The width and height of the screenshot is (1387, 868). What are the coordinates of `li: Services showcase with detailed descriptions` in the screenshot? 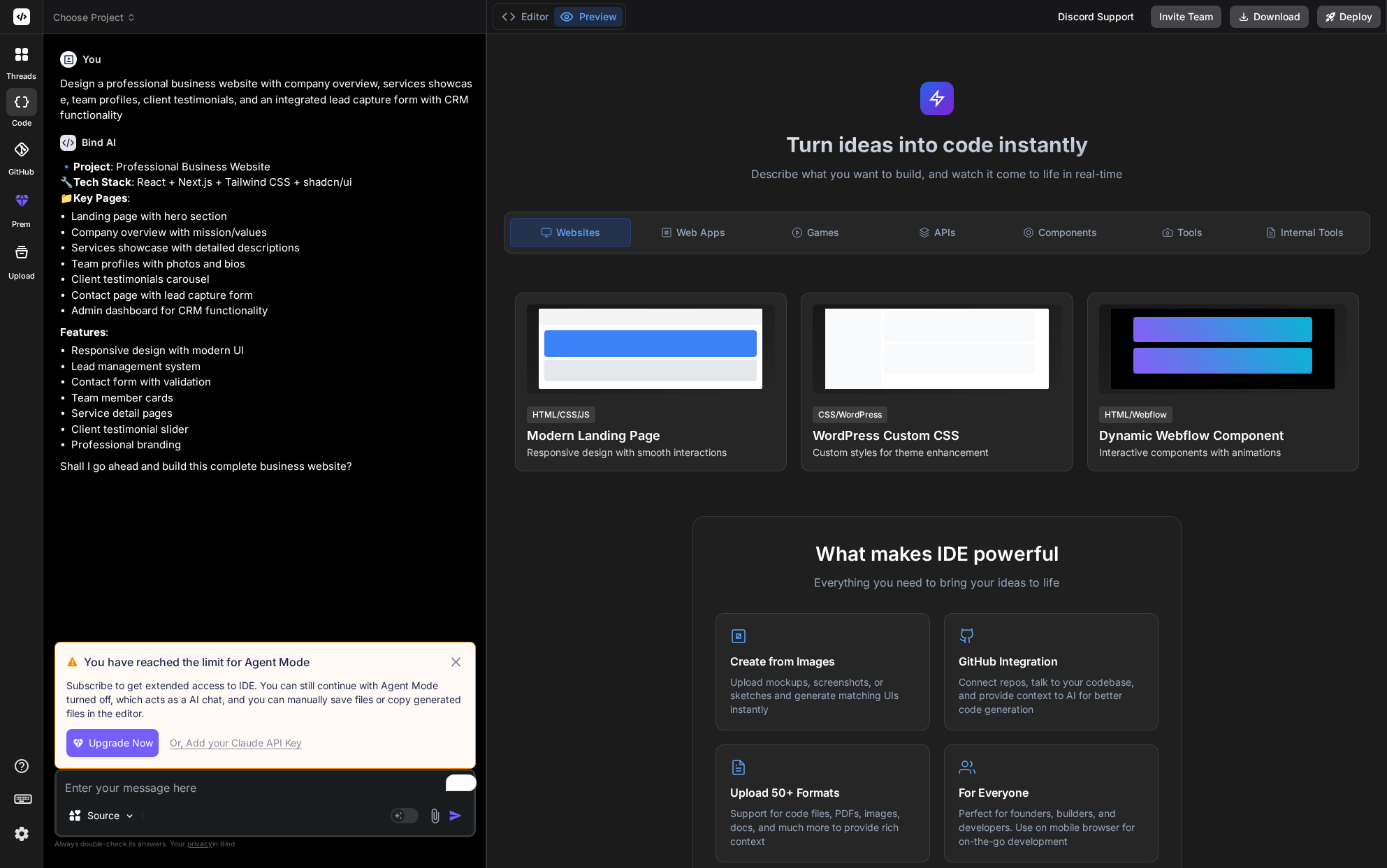 It's located at (272, 248).